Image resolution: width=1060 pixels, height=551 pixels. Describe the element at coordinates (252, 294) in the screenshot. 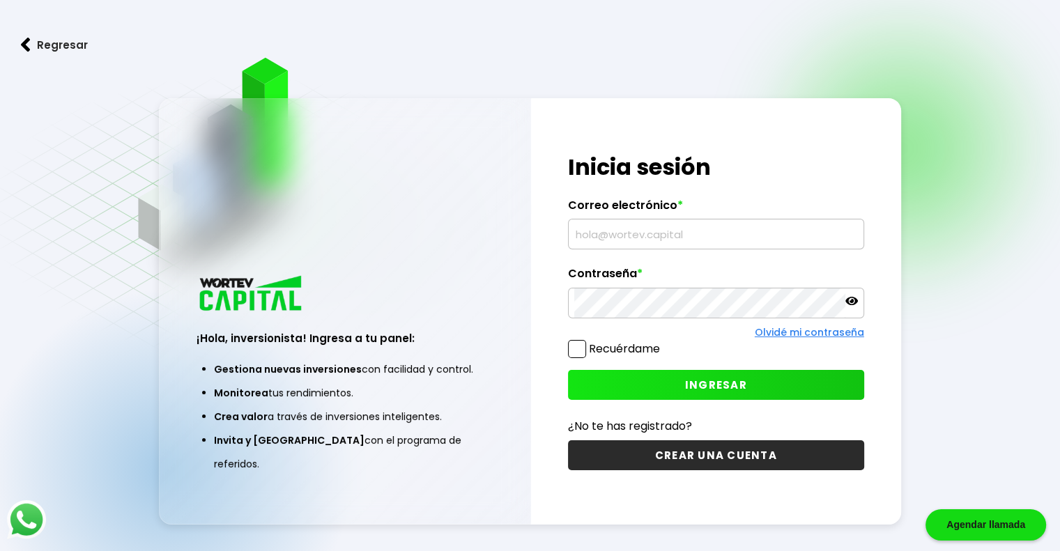

I see `img: logo_wortev_capital` at that location.